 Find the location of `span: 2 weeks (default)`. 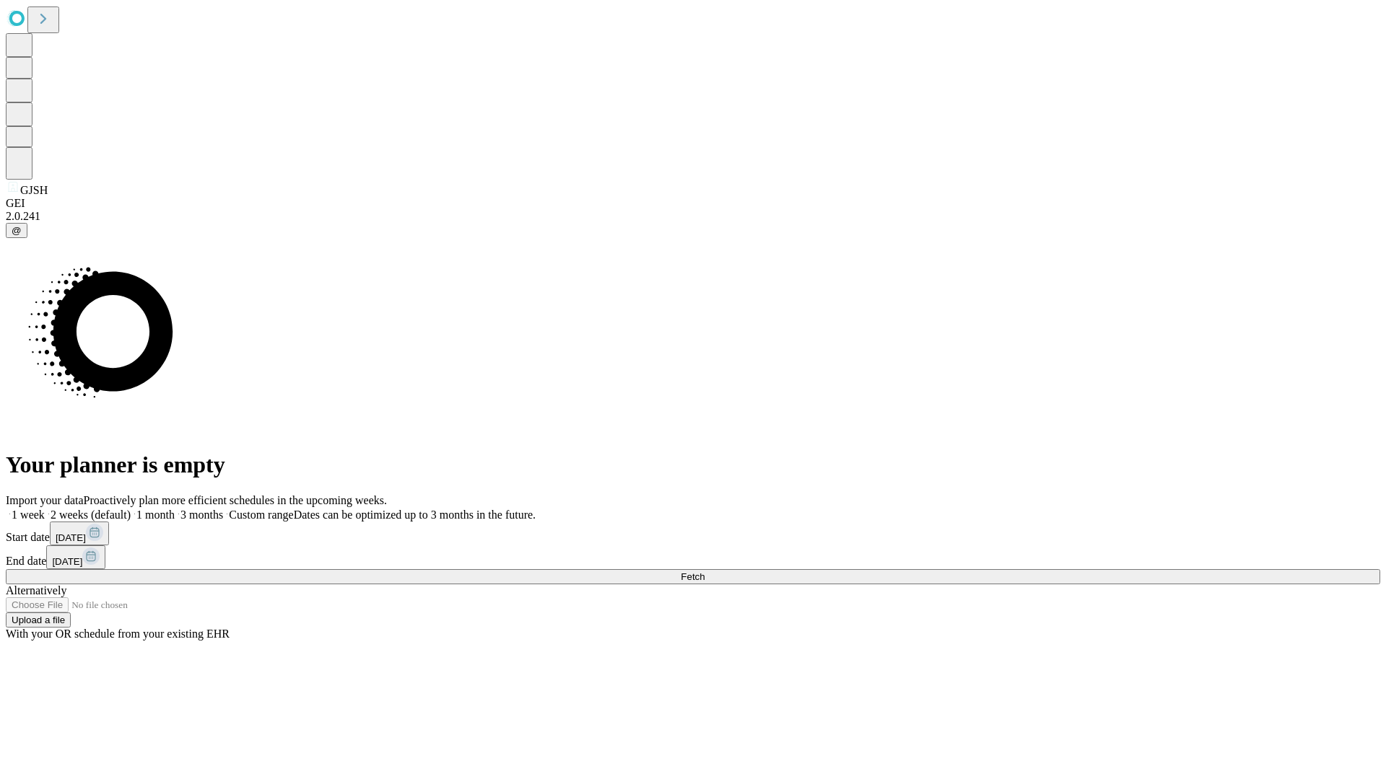

span: 2 weeks (default) is located at coordinates (90, 515).